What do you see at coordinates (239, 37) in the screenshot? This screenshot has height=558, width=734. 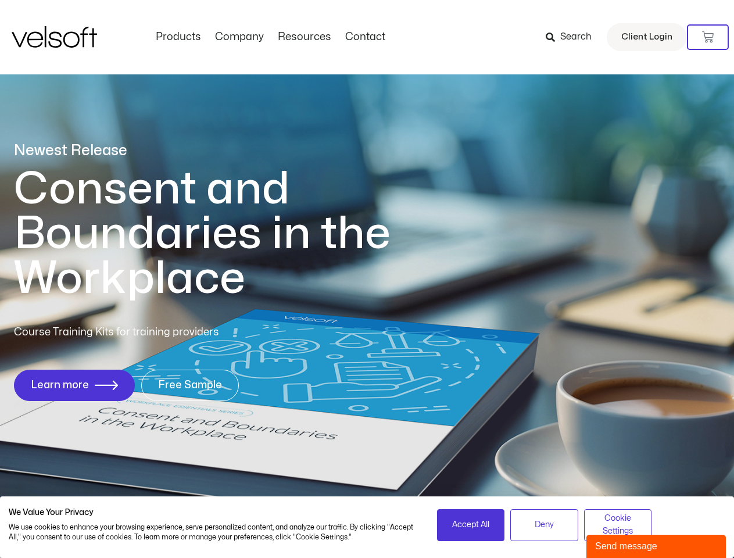 I see `a: CompanyMenu Toggle` at bounding box center [239, 37].